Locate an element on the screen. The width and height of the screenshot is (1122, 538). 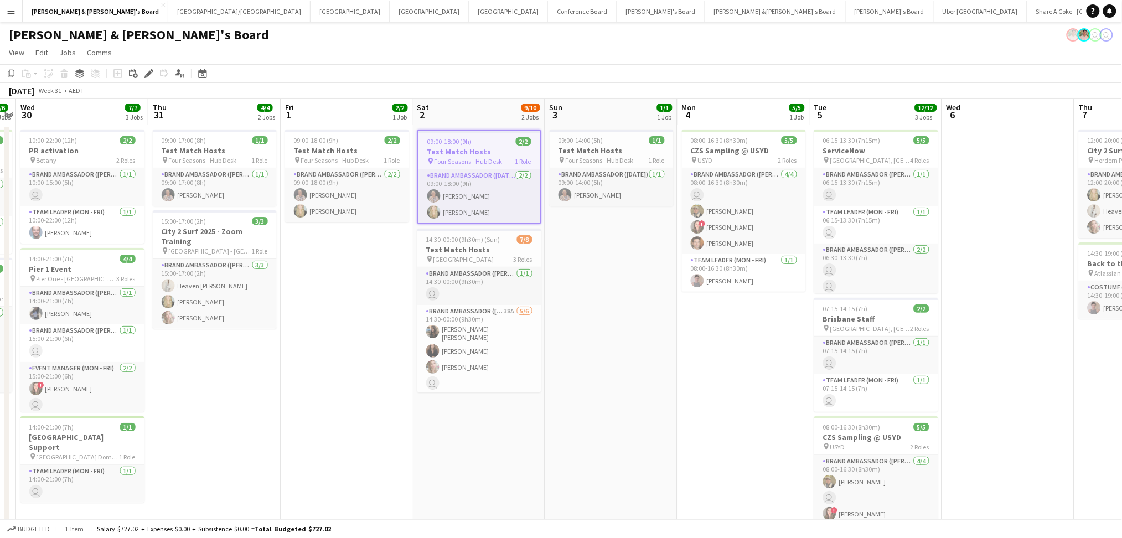
button: Conference Board is located at coordinates (583, 11).